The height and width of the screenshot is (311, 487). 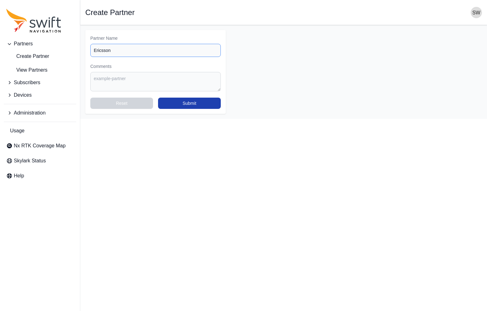 I want to click on span: Administration, so click(x=29, y=113).